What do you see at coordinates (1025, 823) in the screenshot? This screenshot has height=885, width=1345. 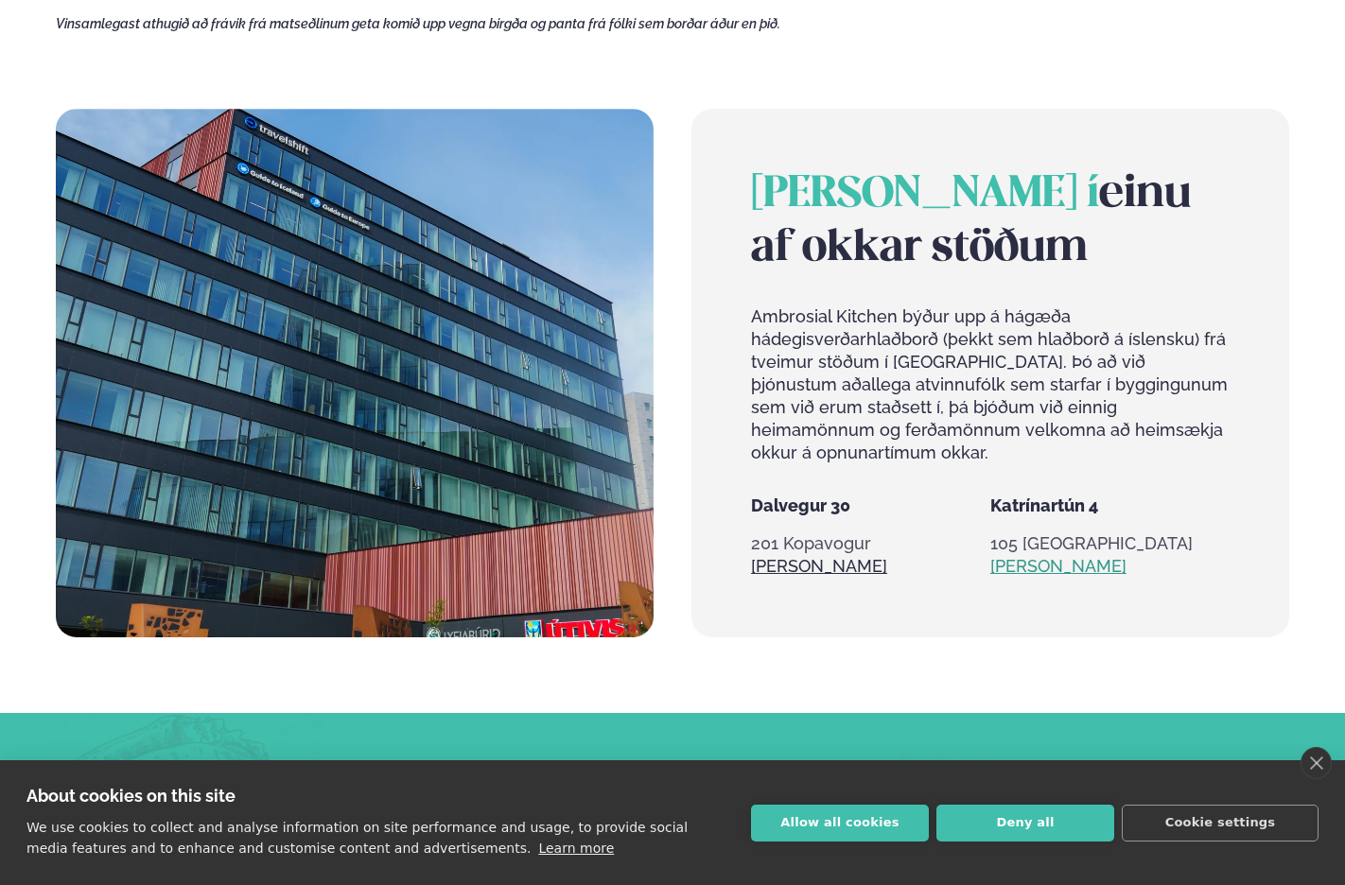 I see `button: Deny all` at bounding box center [1025, 823].